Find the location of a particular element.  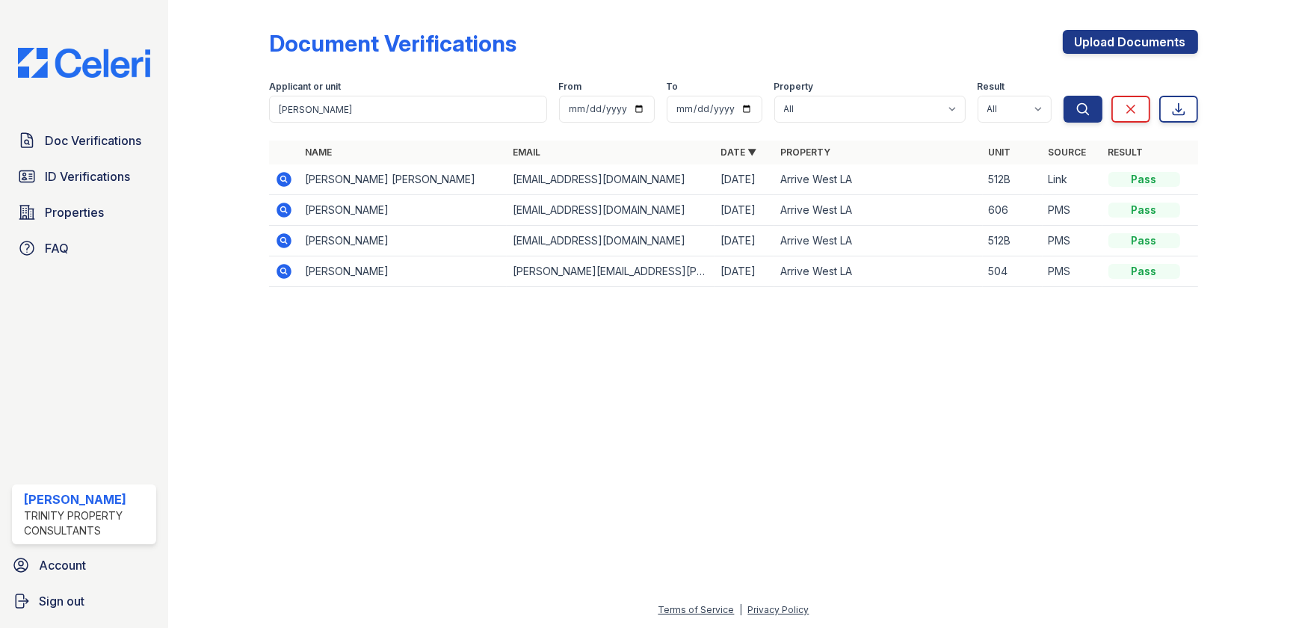

a: ID Verifications is located at coordinates (84, 176).